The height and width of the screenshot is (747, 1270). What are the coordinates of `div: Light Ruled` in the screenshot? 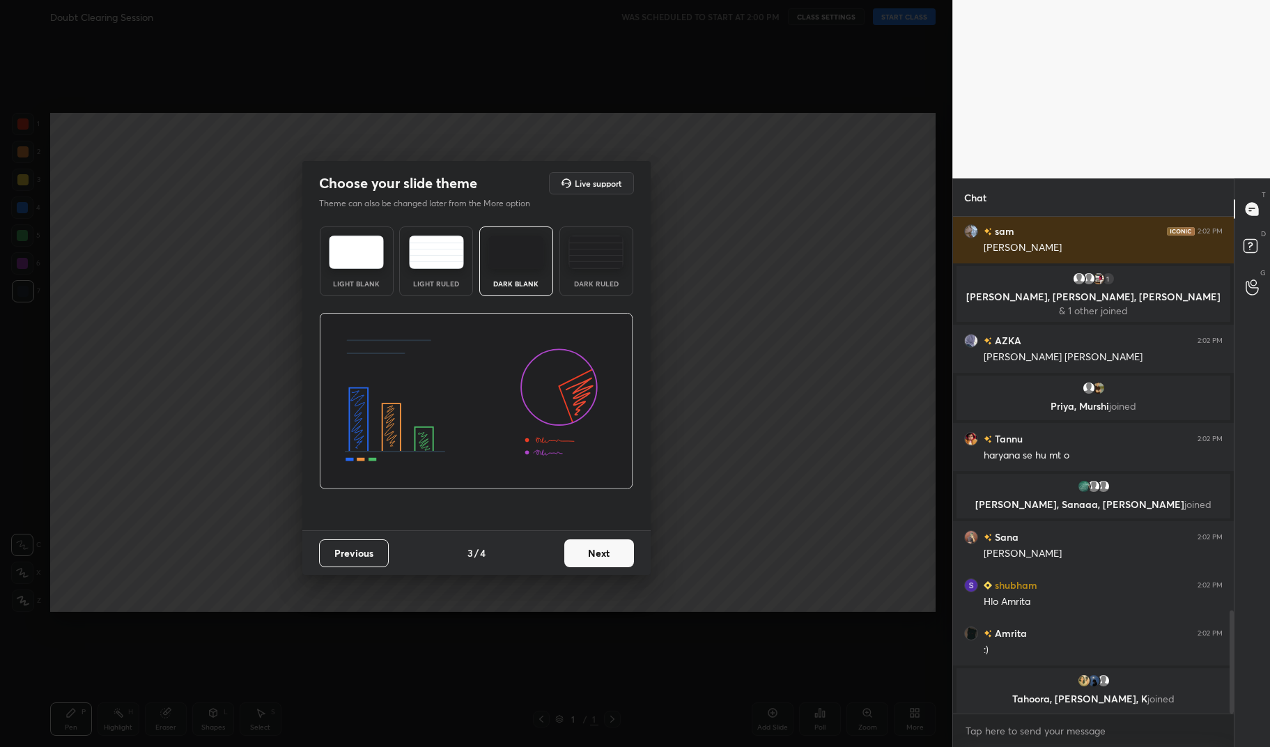 It's located at (436, 284).